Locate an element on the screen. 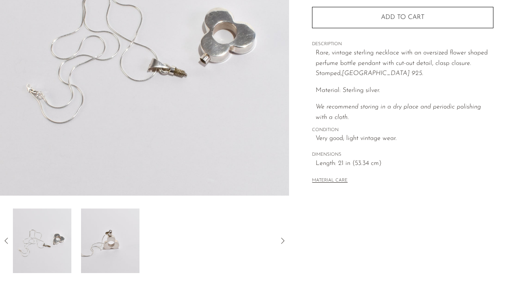  span: DESCRIPTION is located at coordinates (403, 44).